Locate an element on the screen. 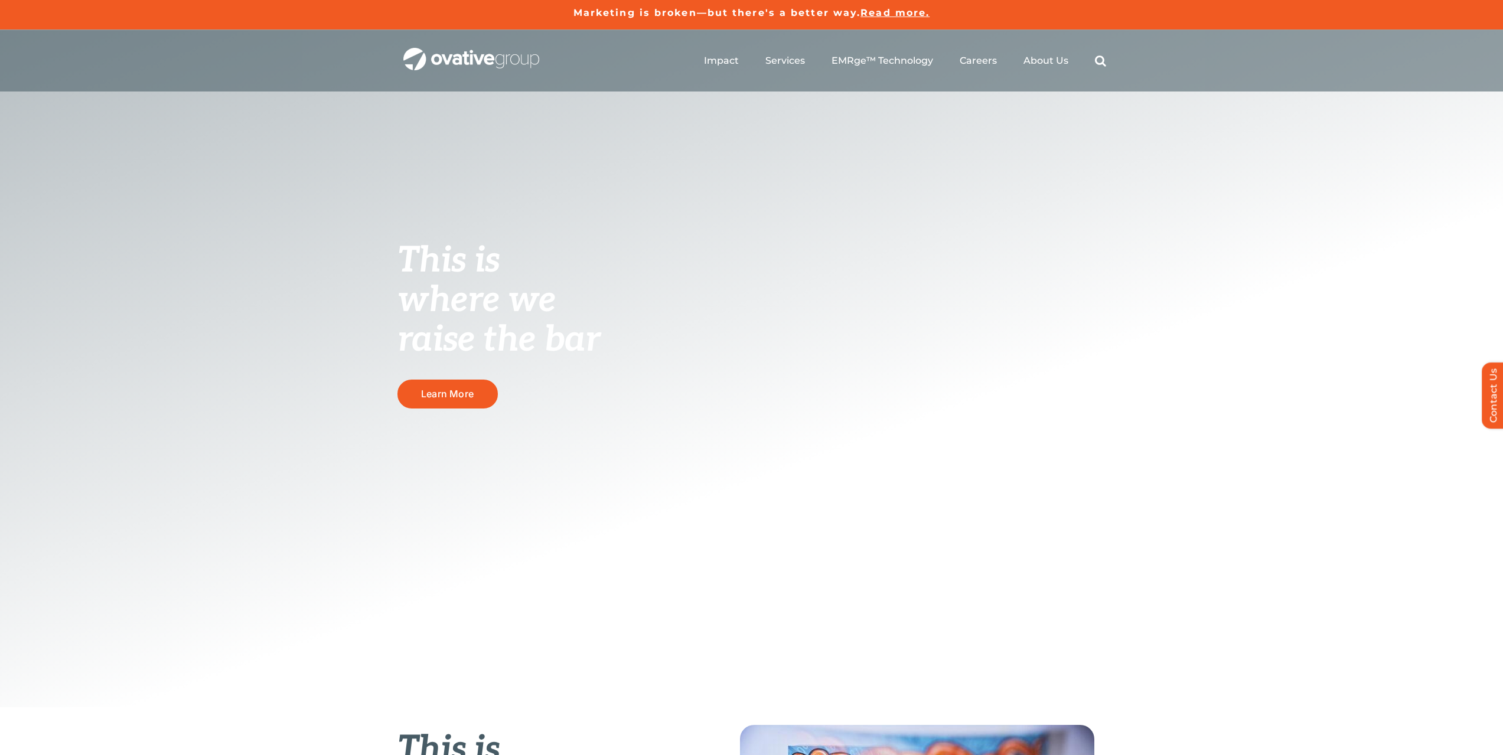 The image size is (1503, 755). a: Services is located at coordinates (785, 61).